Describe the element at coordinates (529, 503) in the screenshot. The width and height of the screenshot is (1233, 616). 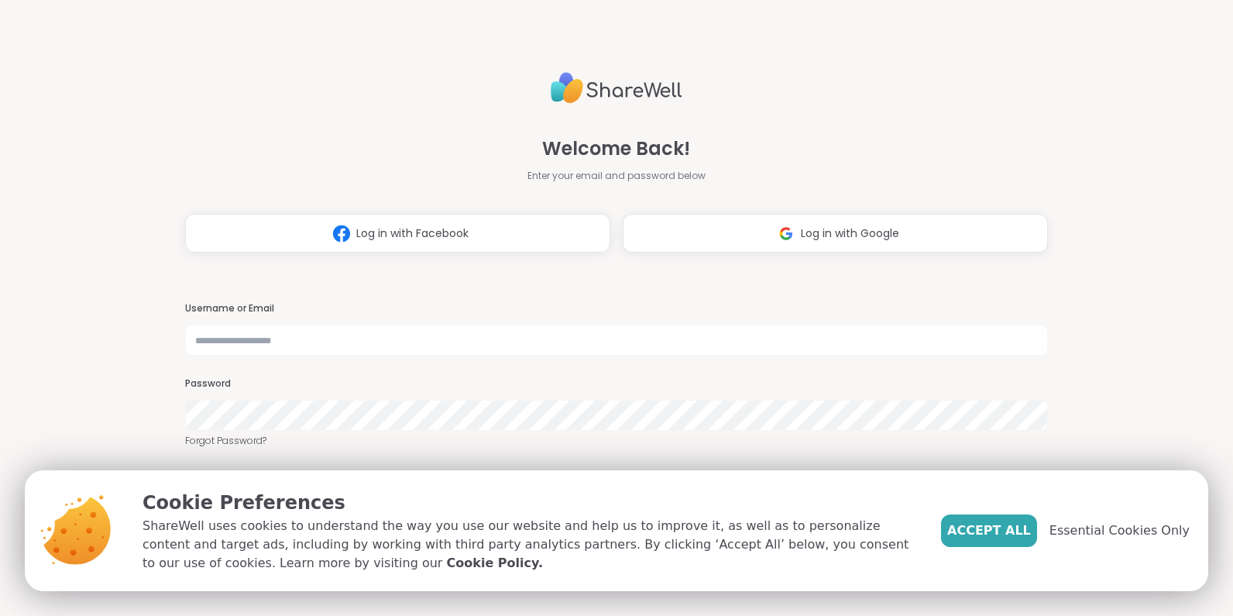
I see `p: Cookie Preferences` at that location.